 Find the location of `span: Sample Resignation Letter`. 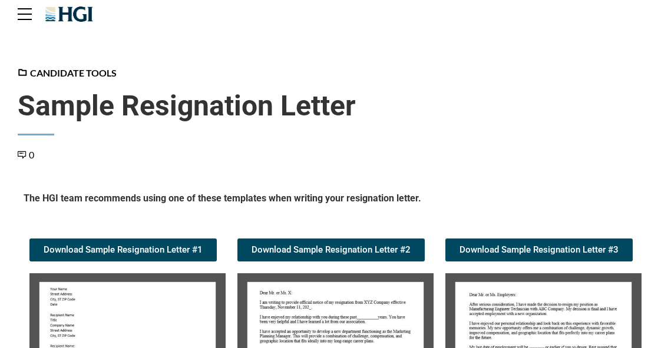

span: Sample Resignation Letter is located at coordinates (335, 106).